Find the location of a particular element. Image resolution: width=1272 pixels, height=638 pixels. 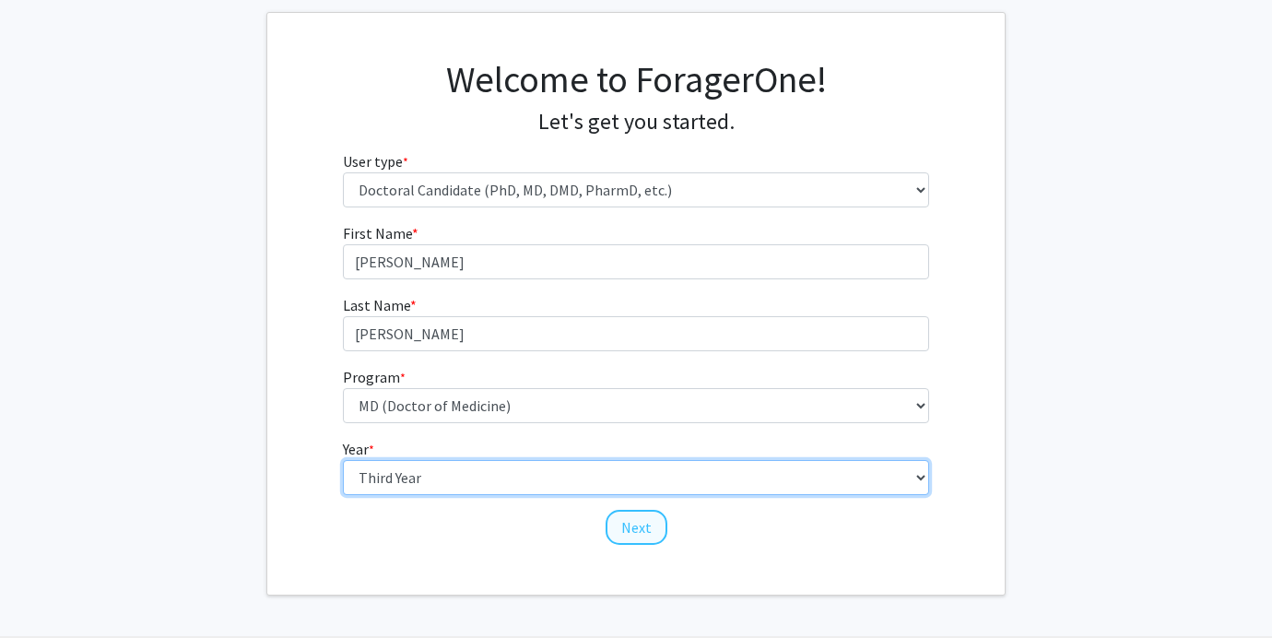

span: First Name is located at coordinates (377, 233).